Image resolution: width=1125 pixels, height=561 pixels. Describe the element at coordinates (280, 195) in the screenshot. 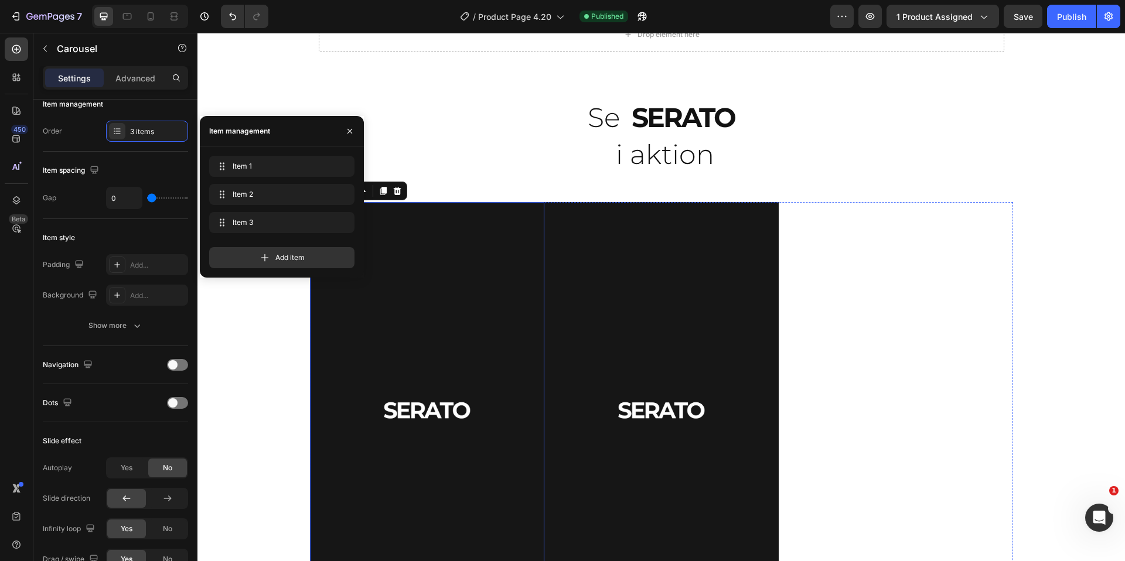

I see `span: Item 2` at that location.